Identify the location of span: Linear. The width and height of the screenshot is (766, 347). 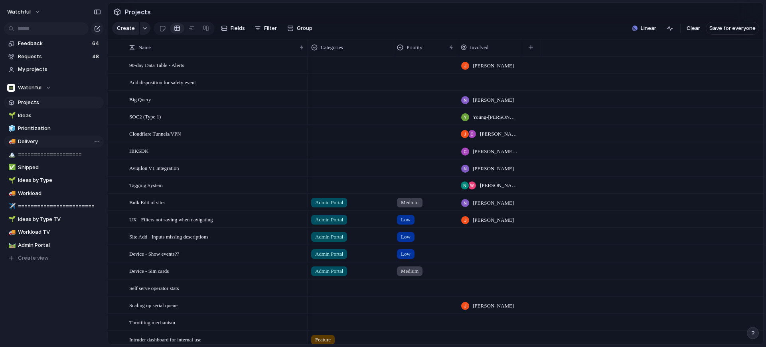
(649, 28).